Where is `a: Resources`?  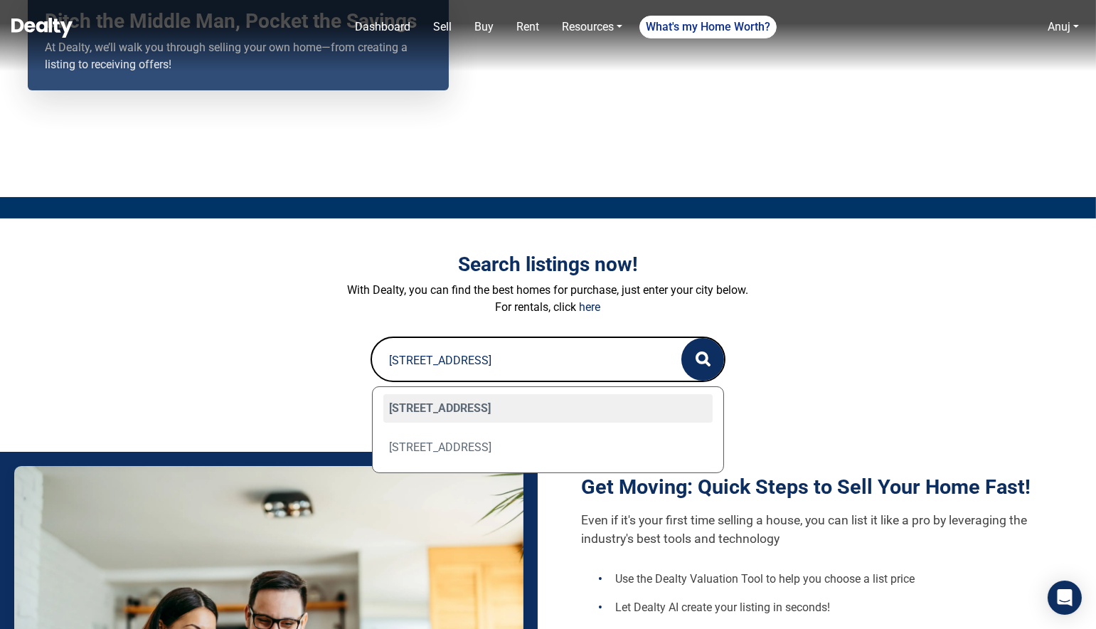
a: Resources is located at coordinates (592, 27).